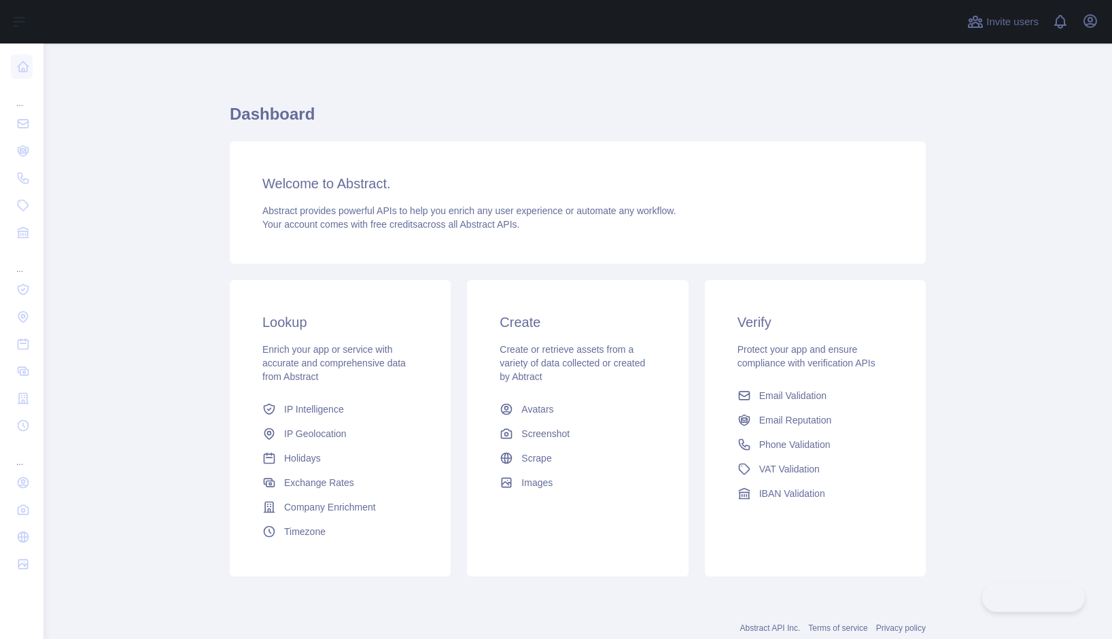 The image size is (1112, 639). What do you see at coordinates (795, 445) in the screenshot?
I see `span: Phone Validation` at bounding box center [795, 445].